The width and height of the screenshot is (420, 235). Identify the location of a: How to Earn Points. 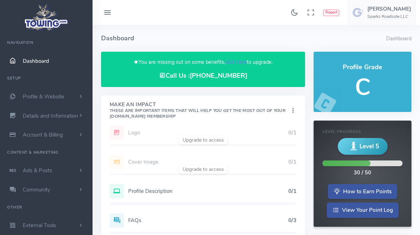
(362, 191).